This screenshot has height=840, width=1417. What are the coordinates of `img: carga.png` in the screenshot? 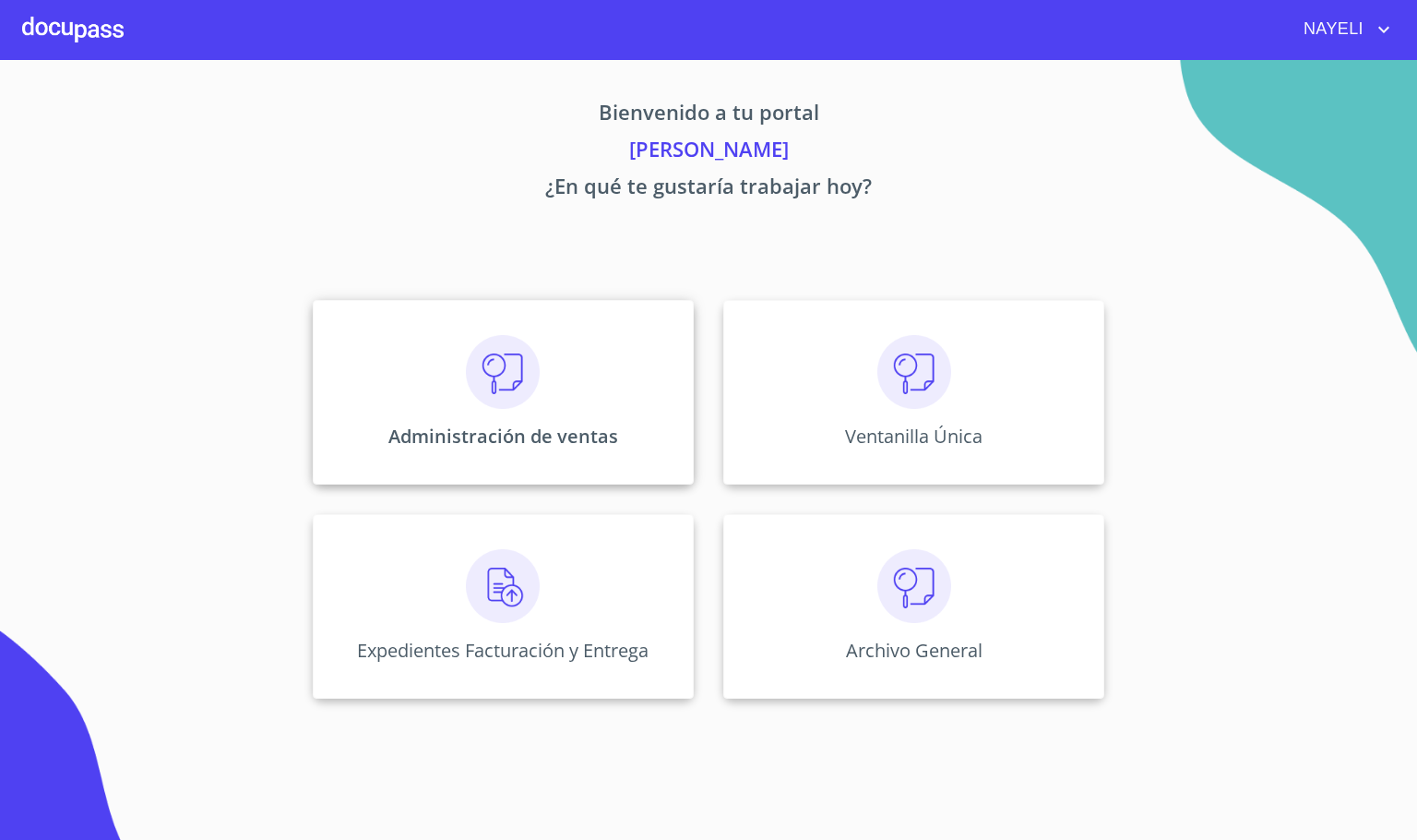 It's located at (503, 585).